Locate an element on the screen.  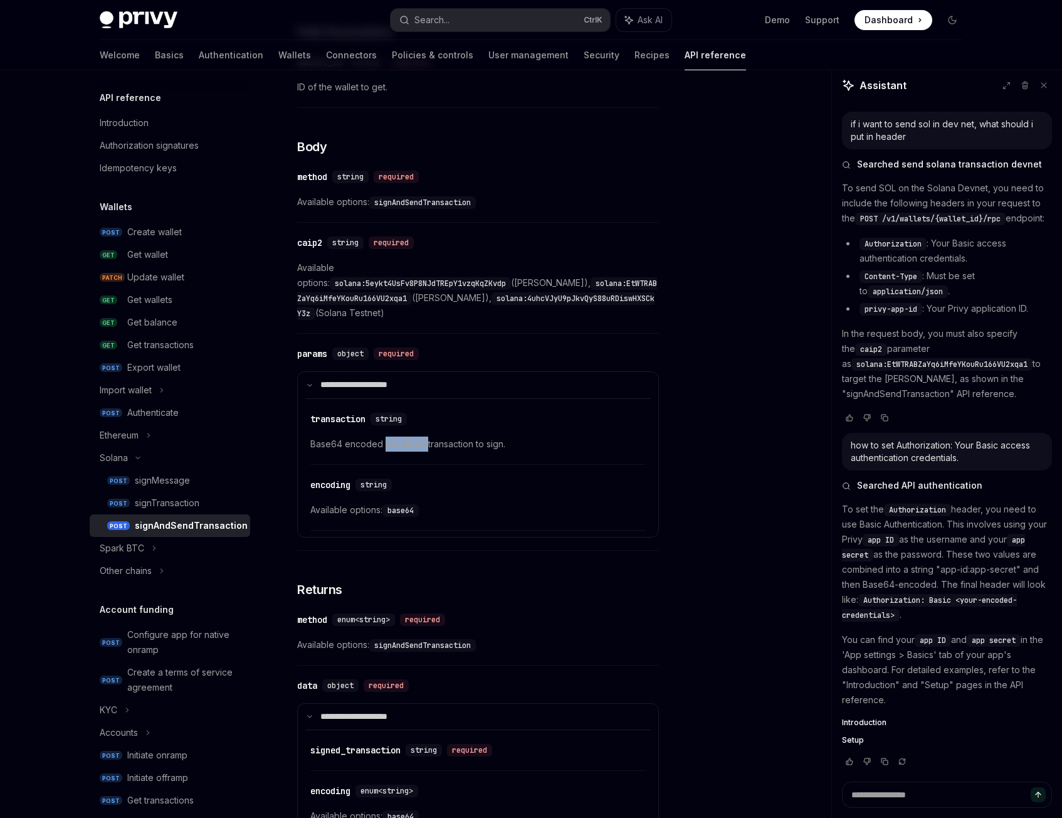
span: Dashboard is located at coordinates (889, 20).